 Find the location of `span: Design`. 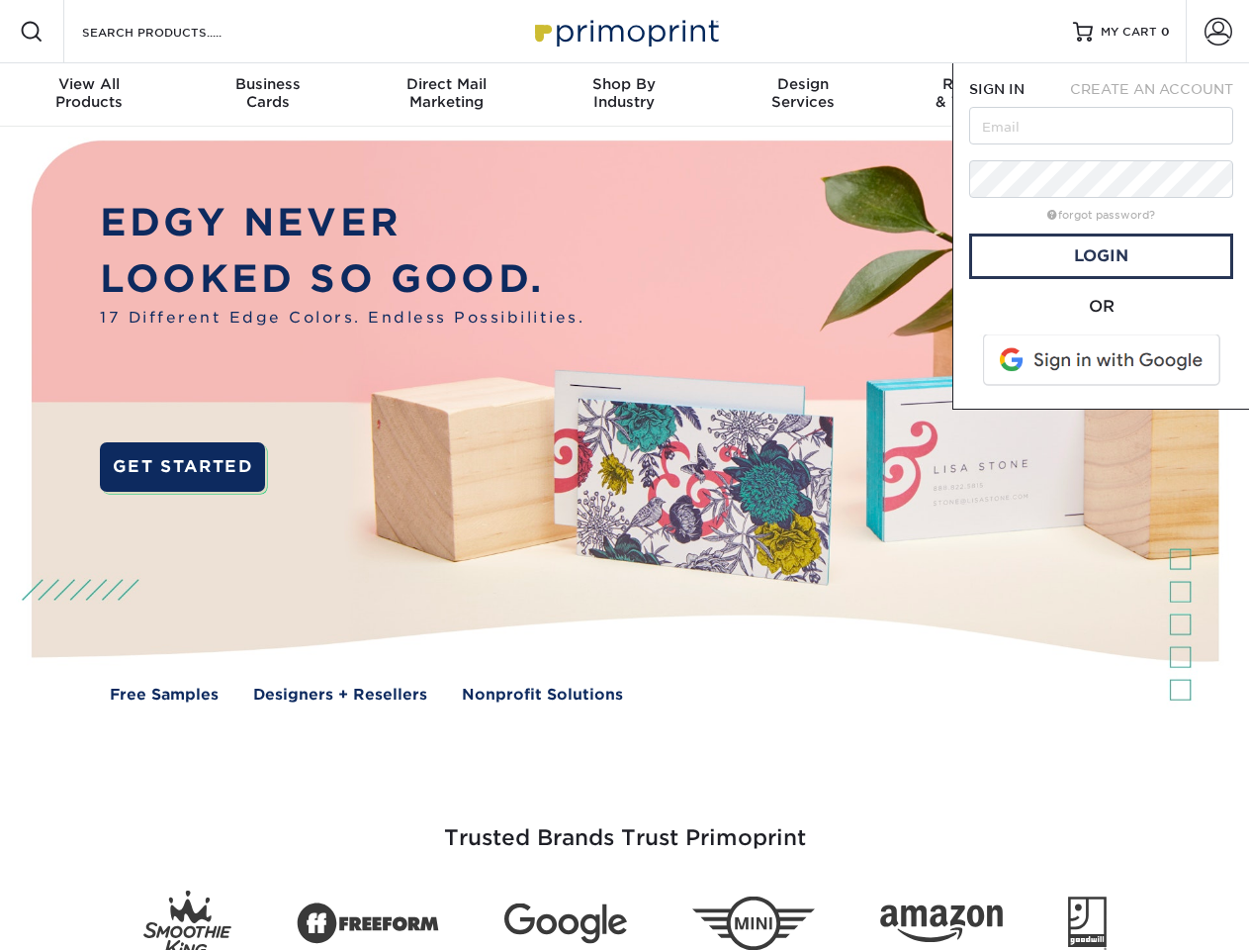

span: Design is located at coordinates (803, 84).